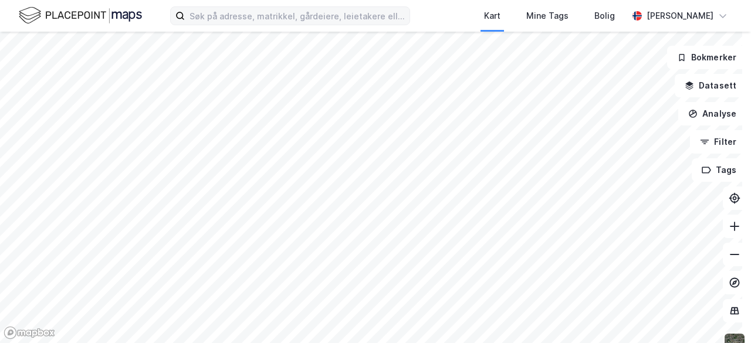 This screenshot has height=343, width=751. I want to click on button: Filter, so click(718, 142).